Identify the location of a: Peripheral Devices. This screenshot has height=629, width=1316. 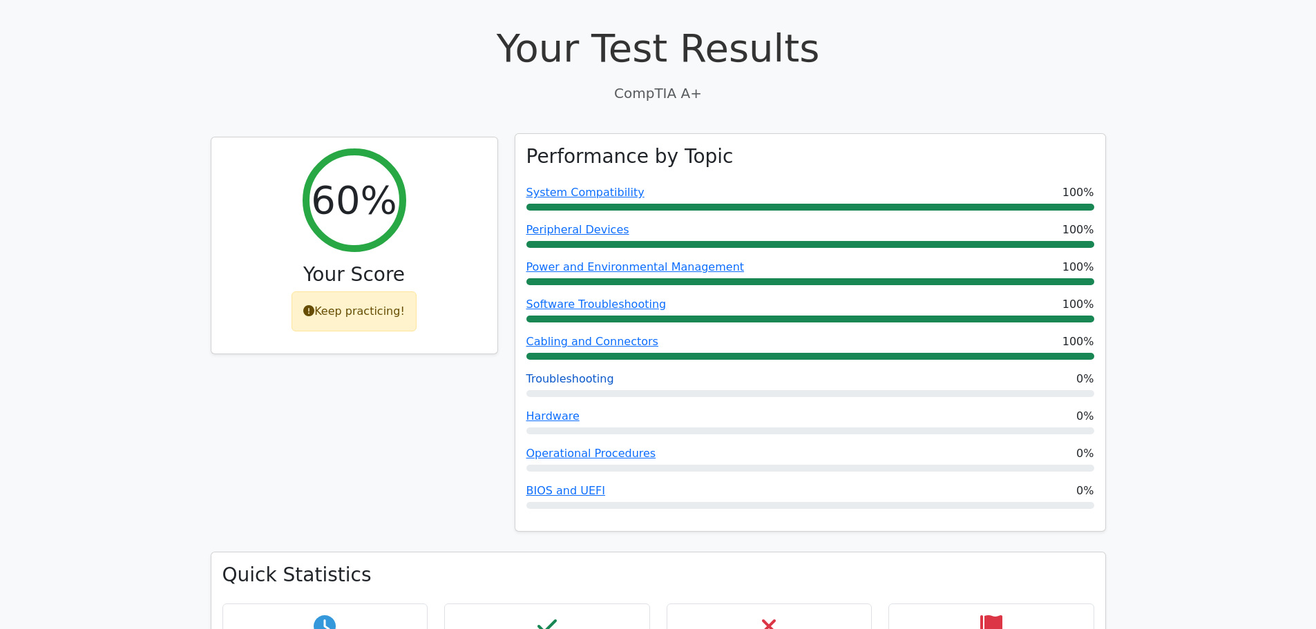
(577, 229).